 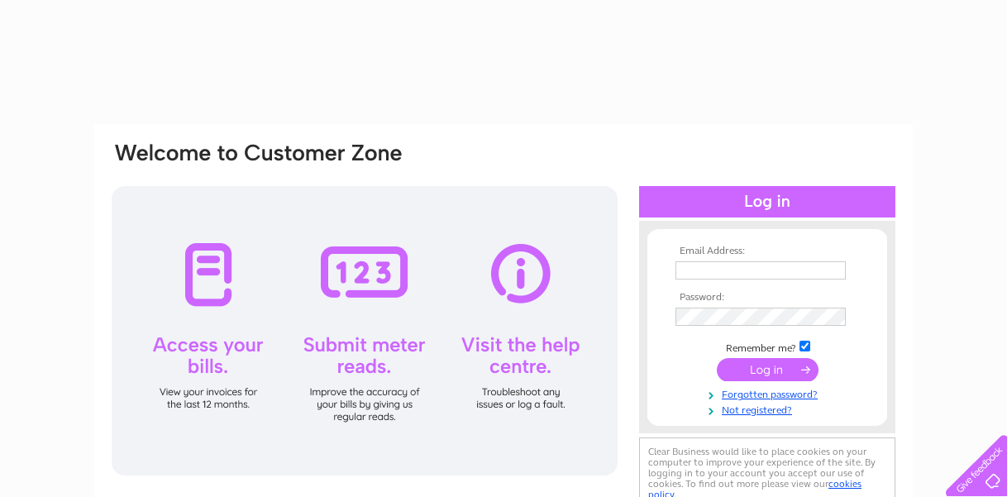 I want to click on a: Forgotten password?, so click(x=769, y=393).